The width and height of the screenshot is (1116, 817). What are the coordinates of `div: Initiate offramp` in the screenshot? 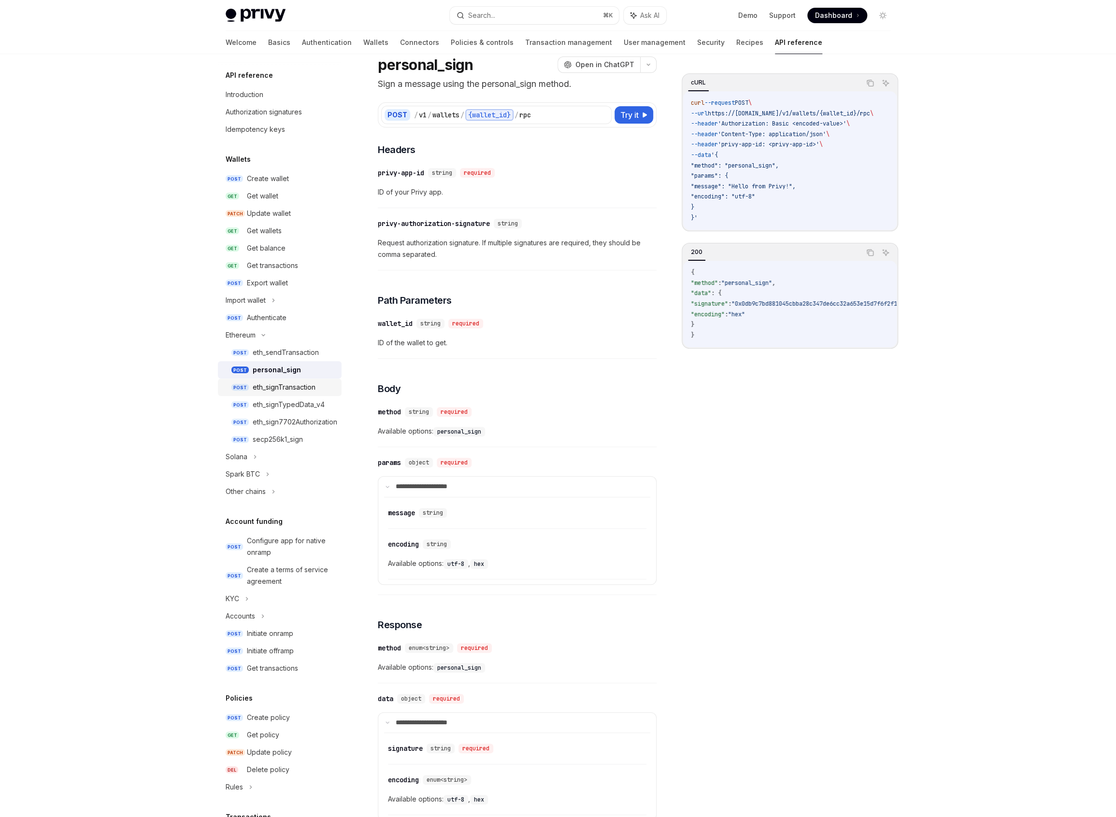 It's located at (270, 651).